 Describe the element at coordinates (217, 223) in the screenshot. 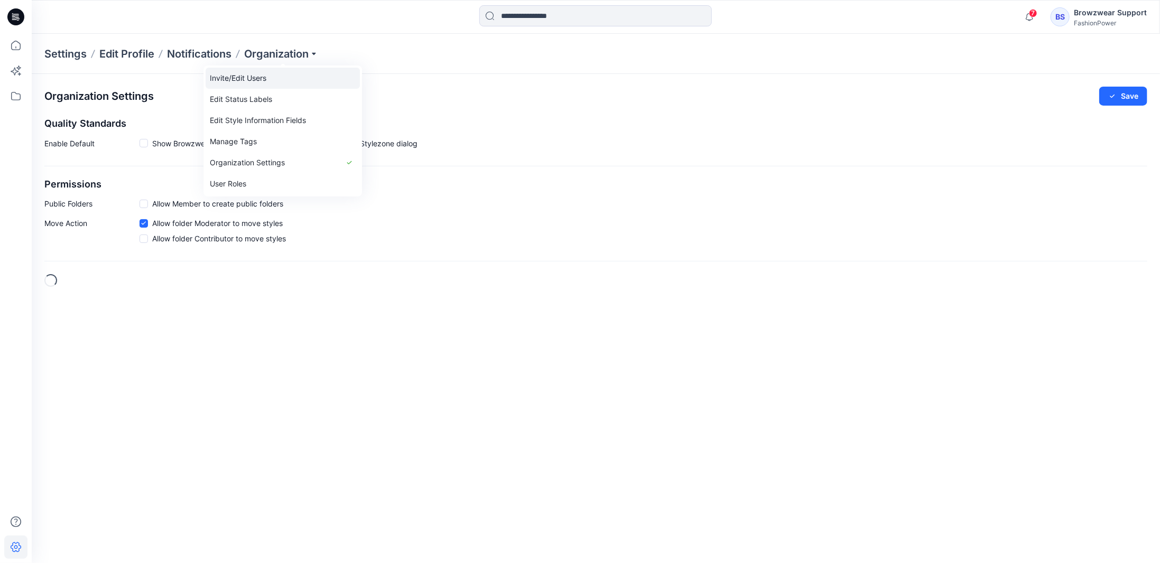

I see `span: Allow folder Moderator to move styles` at that location.